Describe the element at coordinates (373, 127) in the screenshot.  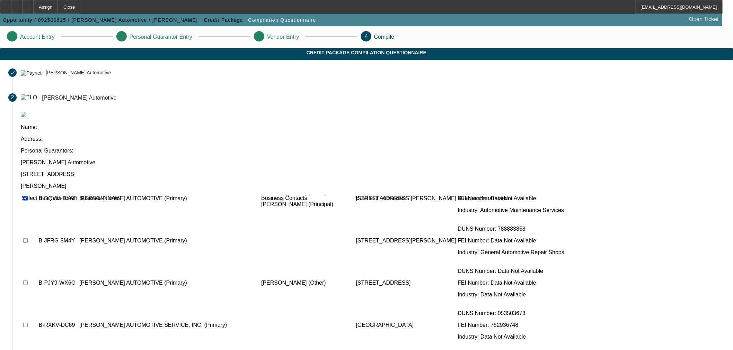
I see `p: Name:` at that location.